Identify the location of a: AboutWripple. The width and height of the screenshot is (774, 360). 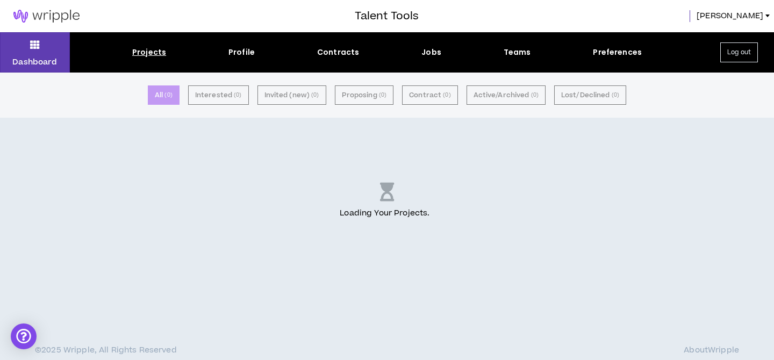
(711, 350).